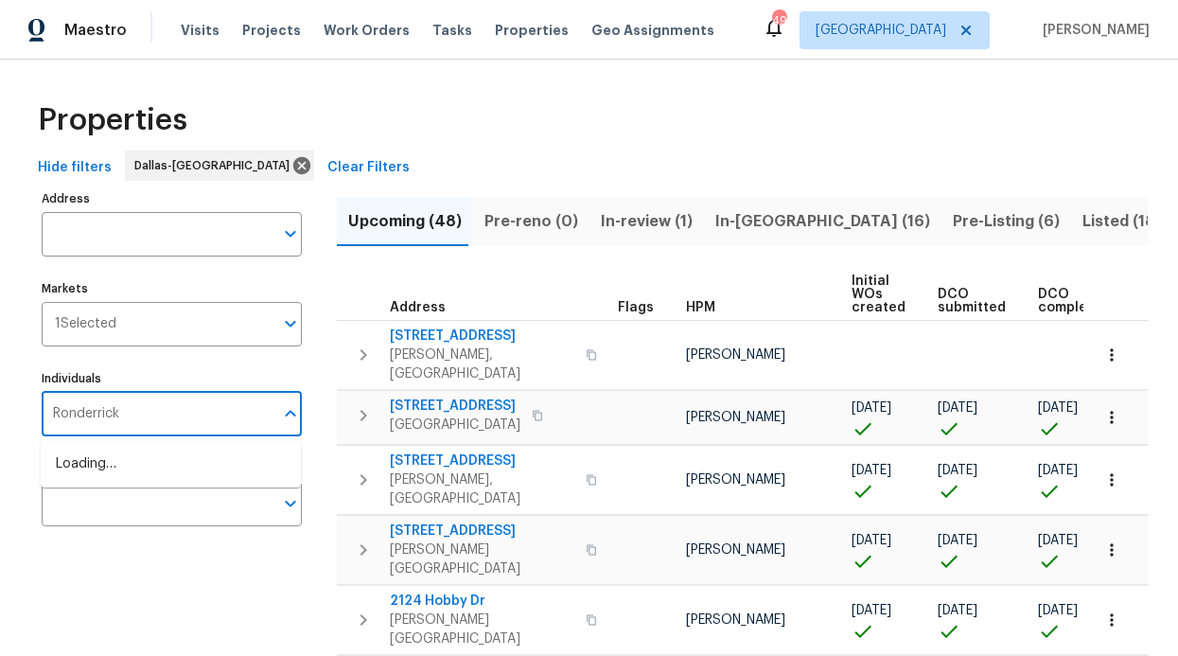 The height and width of the screenshot is (656, 1178). I want to click on span: Geo Assignments, so click(653, 30).